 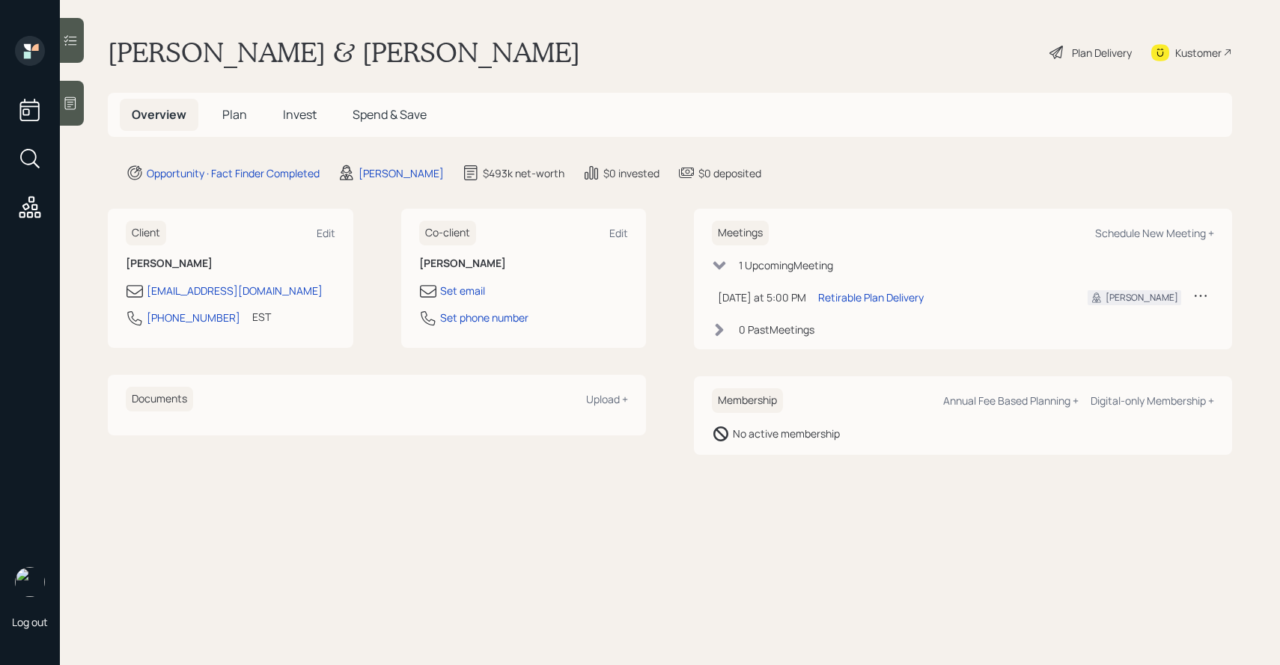 I want to click on div: 0 Past Meeting s, so click(x=776, y=329).